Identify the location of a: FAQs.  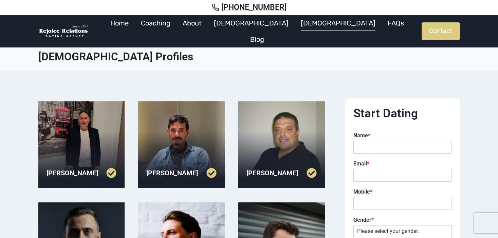
(396, 23).